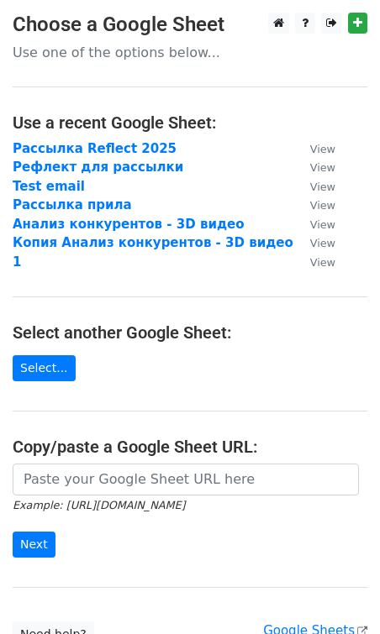 The image size is (380, 634). I want to click on a: Рефлект для рассылки, so click(97, 167).